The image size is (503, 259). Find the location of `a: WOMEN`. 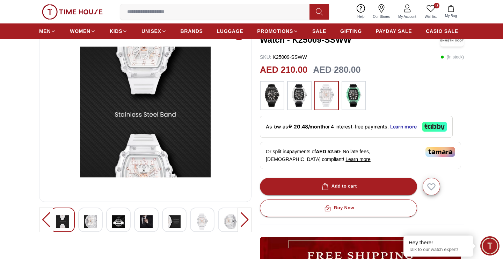

a: WOMEN is located at coordinates (83, 31).